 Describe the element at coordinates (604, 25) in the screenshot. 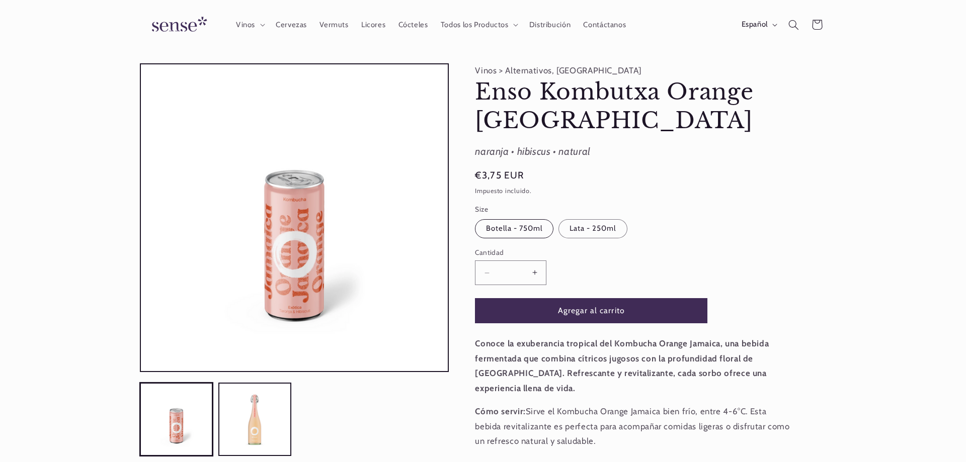

I see `span: Contáctanos` at that location.